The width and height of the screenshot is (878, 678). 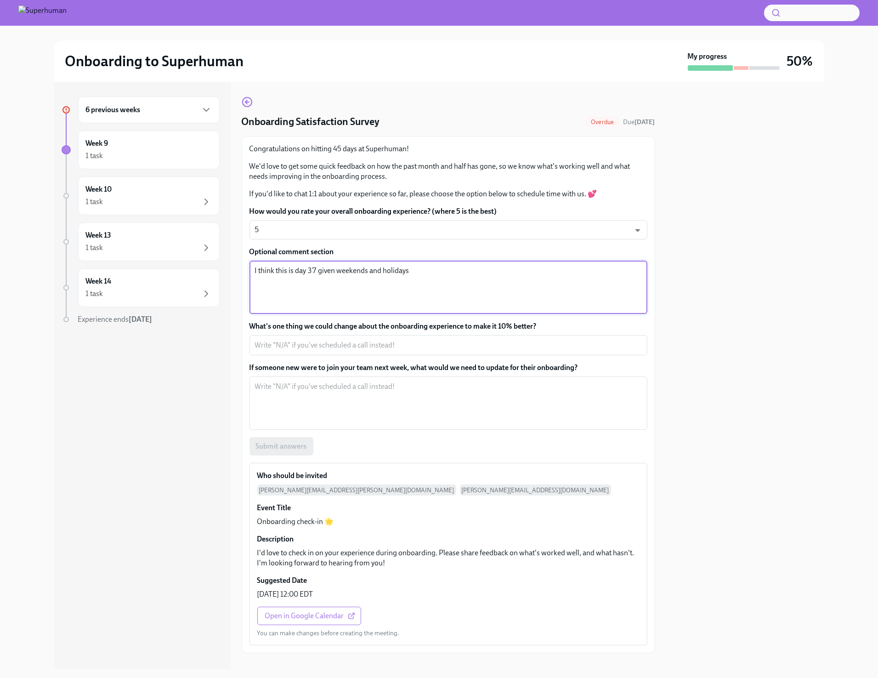 What do you see at coordinates (448, 367) in the screenshot?
I see `label: If someone new were to join your team next week, what would we need to update for their onboarding?` at bounding box center [448, 367].